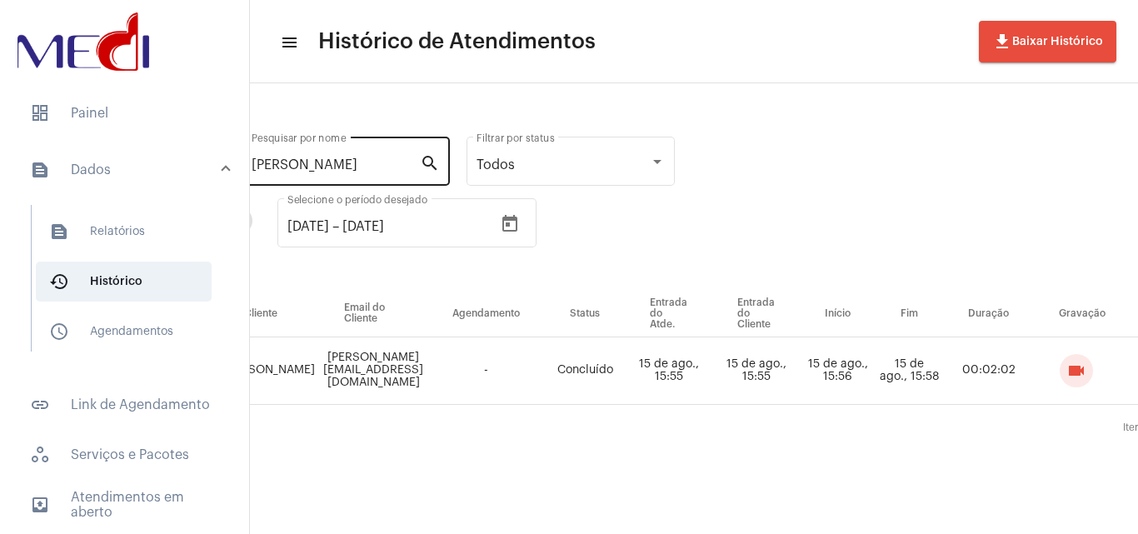  What do you see at coordinates (129, 286) in the screenshot?
I see `div: sidenav iconDados` at bounding box center [129, 286].